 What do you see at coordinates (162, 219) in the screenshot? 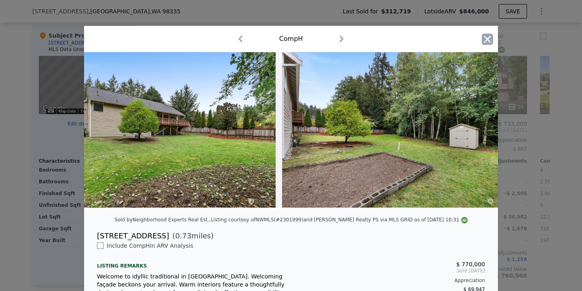
I see `div: Sold by Neighborhood Experts Real Est. .` at bounding box center [162, 219].